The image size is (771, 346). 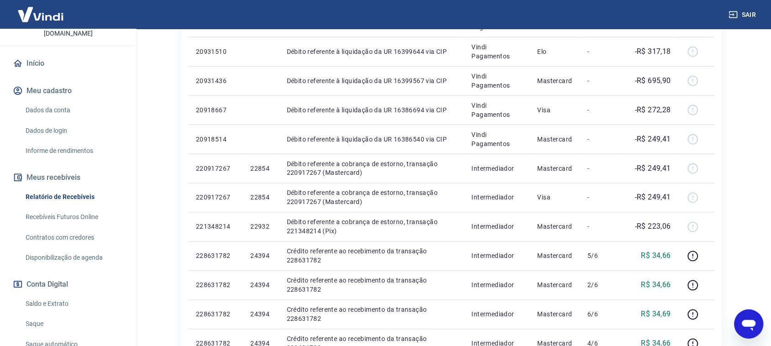 I want to click on p: 221348214, so click(x=216, y=227).